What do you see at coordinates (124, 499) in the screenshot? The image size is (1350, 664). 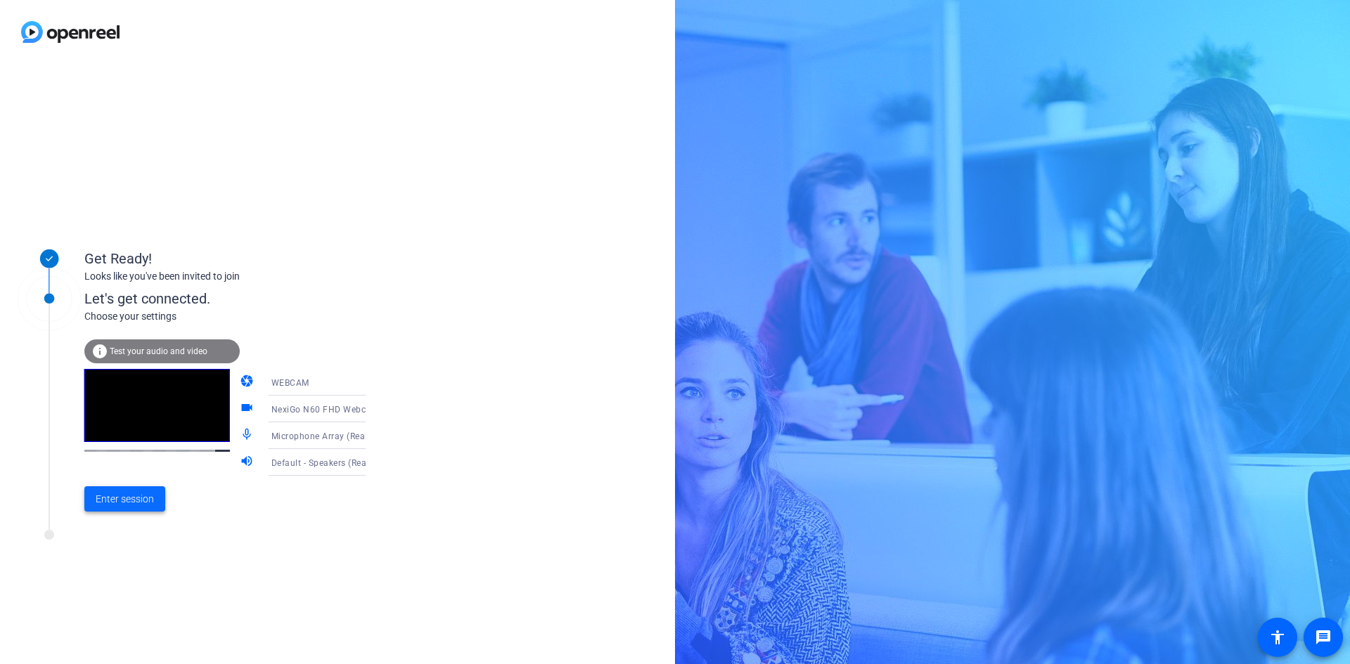 I see `span: Enter session` at bounding box center [124, 499].